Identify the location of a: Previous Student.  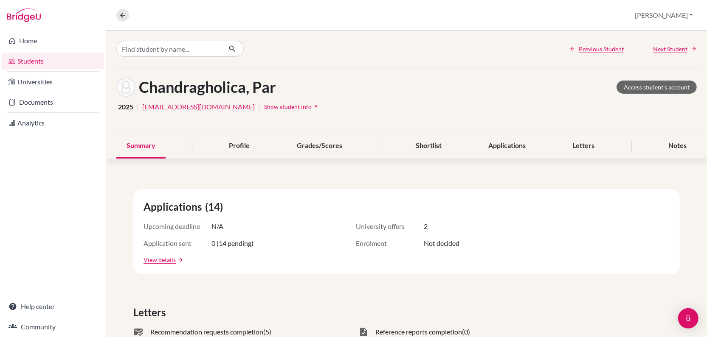
(596, 49).